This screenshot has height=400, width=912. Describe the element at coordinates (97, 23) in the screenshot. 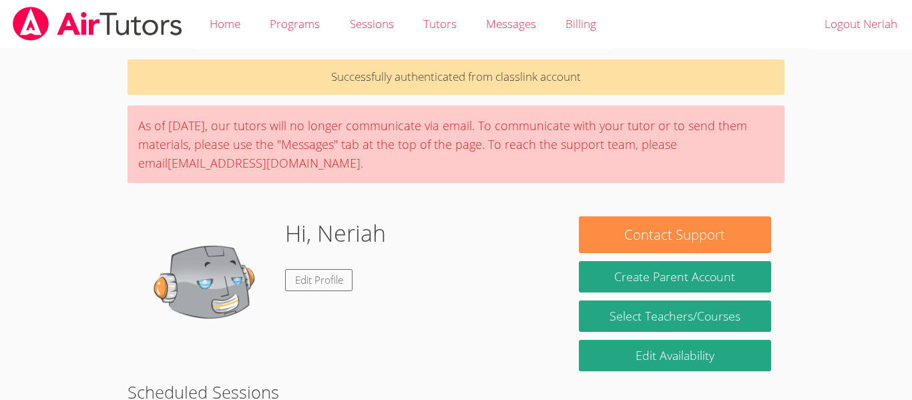

I see `img: airtutors_banner-c4298cdbf04f3fff15de1276eac7730deb9818008684d7c2e4769d2f7ddbe033.png` at that location.